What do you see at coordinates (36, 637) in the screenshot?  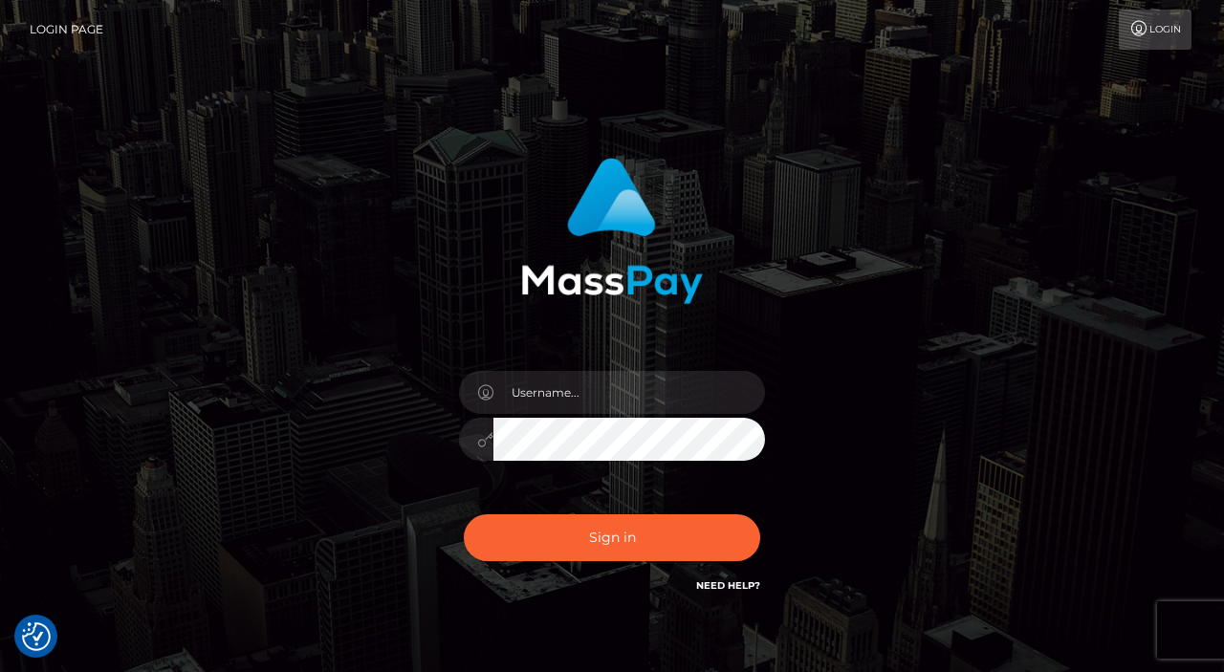 I see `button: Consent Preferences` at bounding box center [36, 637].